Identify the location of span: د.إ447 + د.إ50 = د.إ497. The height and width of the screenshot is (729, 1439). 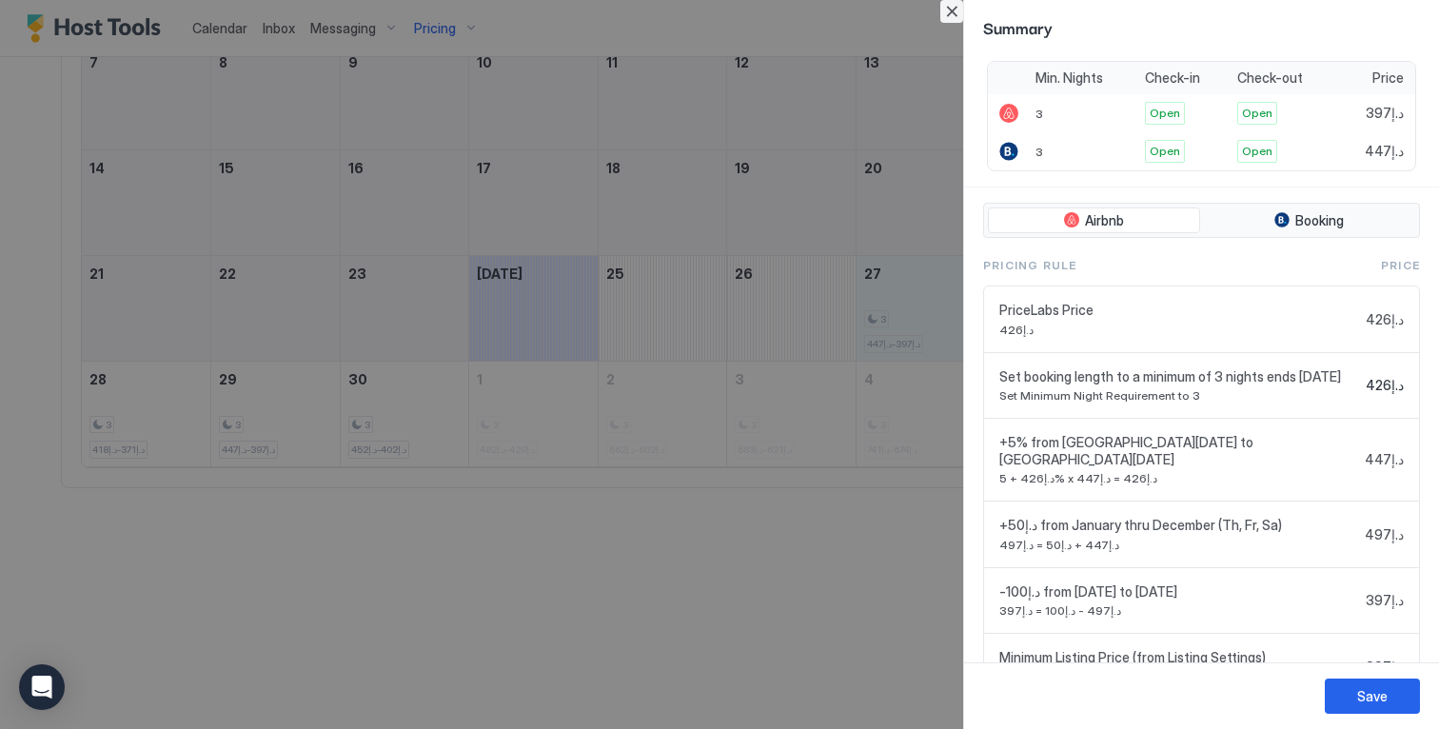
(1178, 544).